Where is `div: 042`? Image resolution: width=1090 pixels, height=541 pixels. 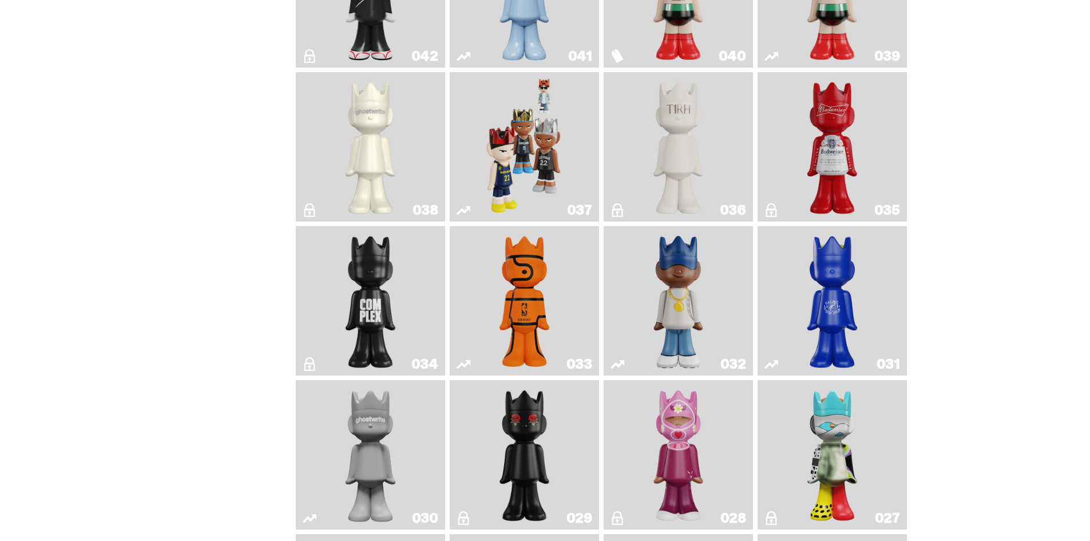 div: 042 is located at coordinates (425, 56).